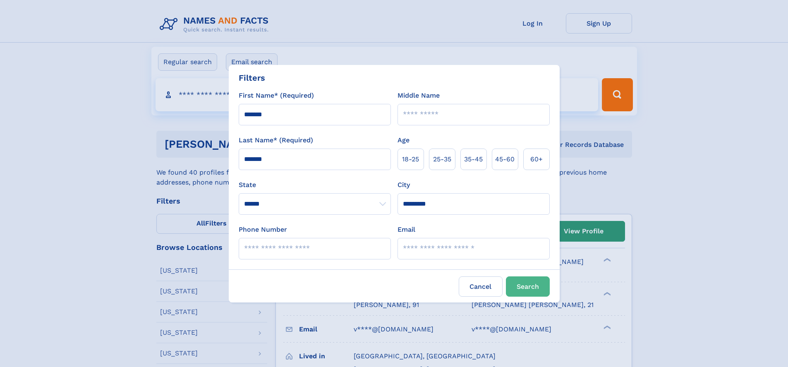 The image size is (788, 367). I want to click on label: Phone Number, so click(263, 229).